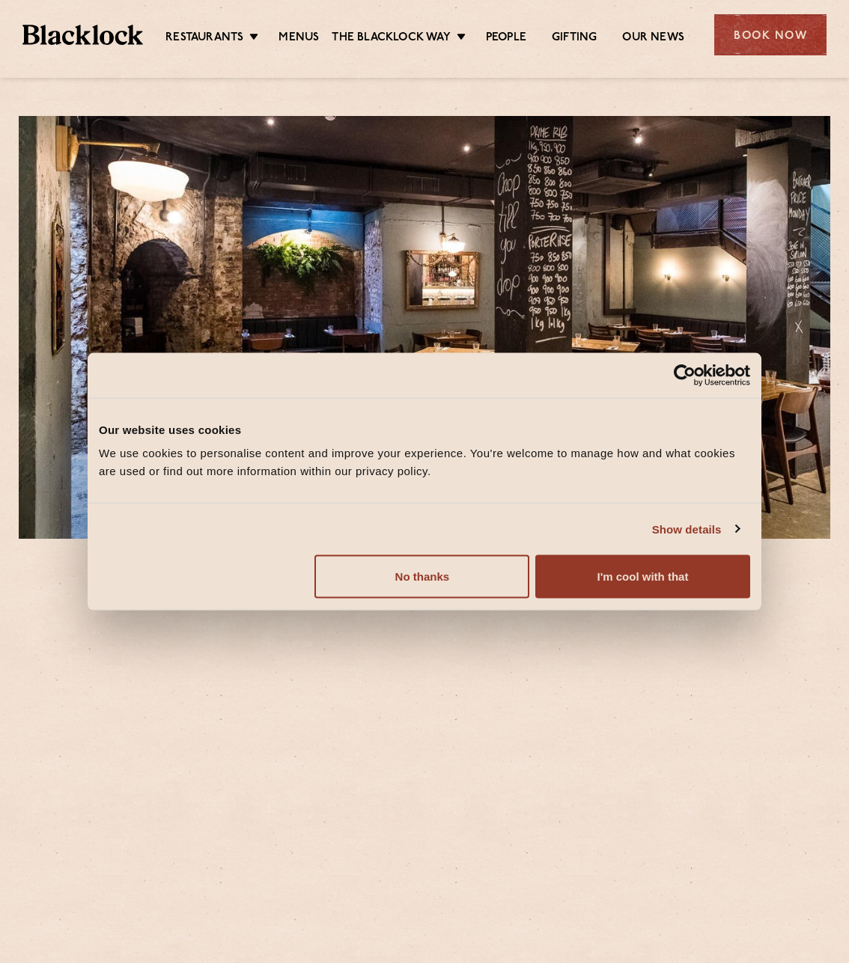  Describe the element at coordinates (684, 375) in the screenshot. I see `a: Usercentrics Cookiebot - opens in a new window` at that location.